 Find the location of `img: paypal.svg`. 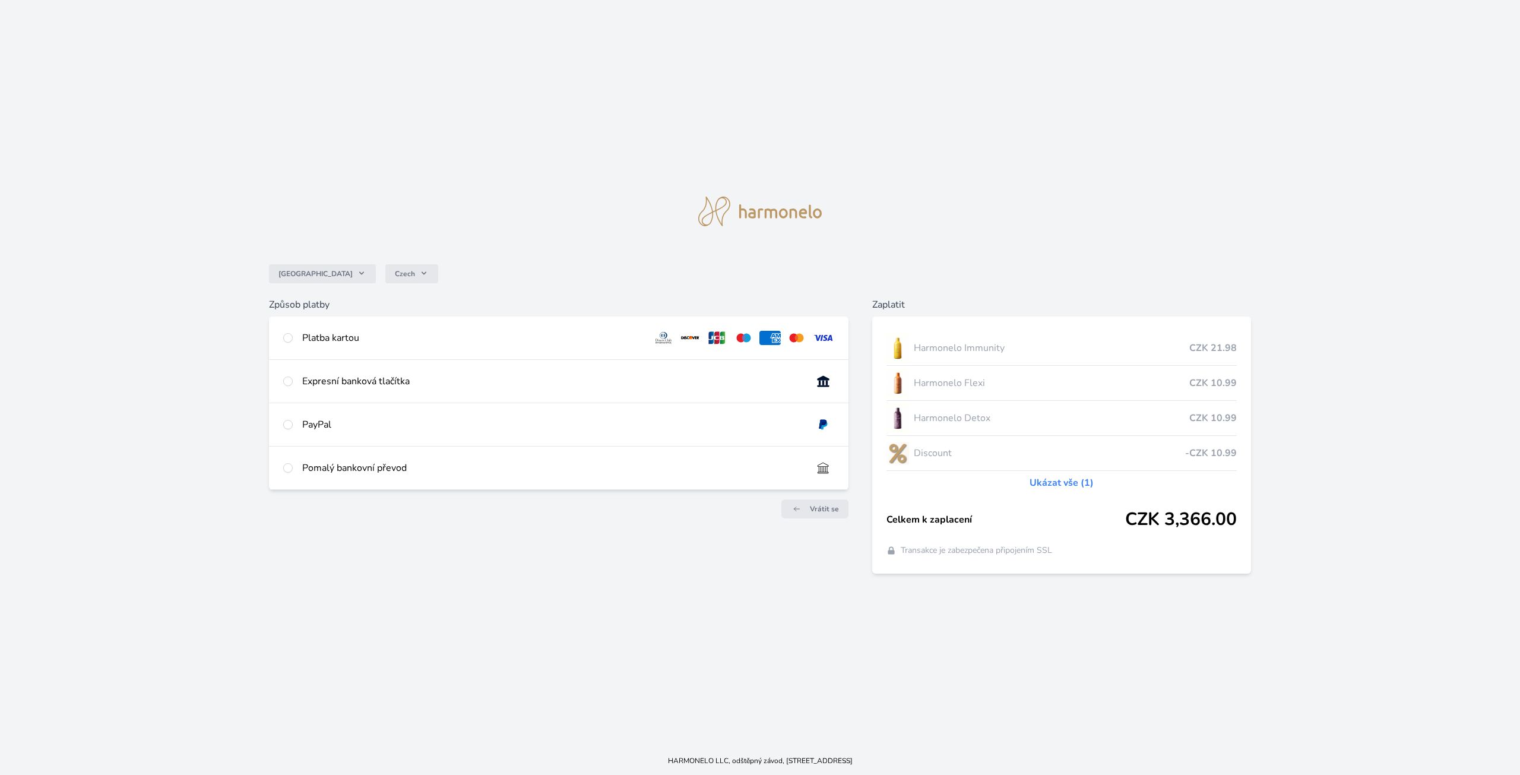

img: paypal.svg is located at coordinates (823, 424).